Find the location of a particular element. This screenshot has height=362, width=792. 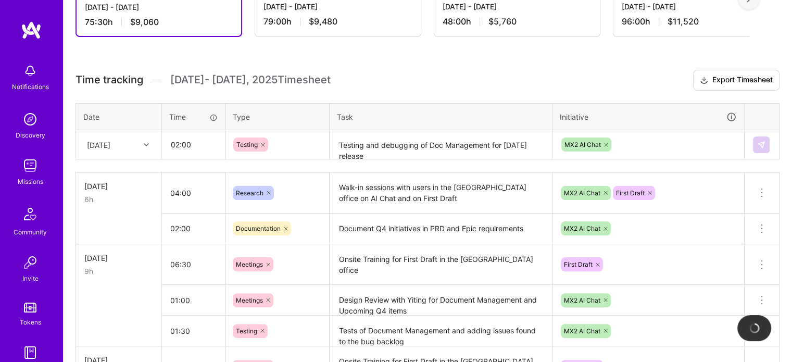

span: $9,480 is located at coordinates (323, 21).